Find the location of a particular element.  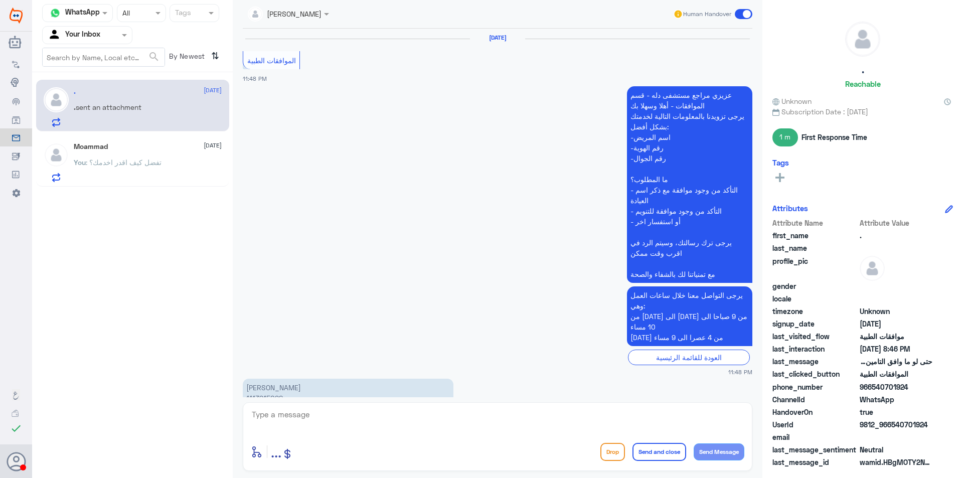

span: last_interaction is located at coordinates (815, 349).